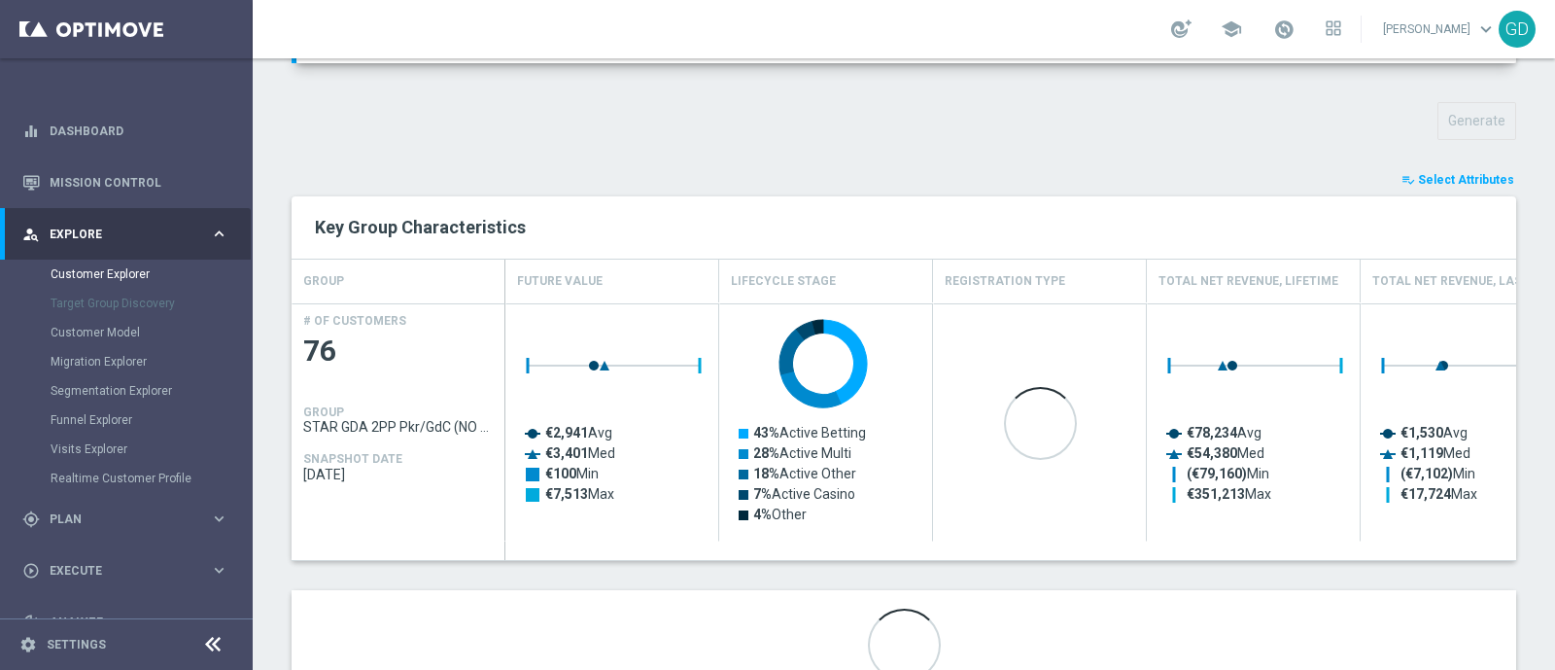 Image resolution: width=1555 pixels, height=670 pixels. Describe the element at coordinates (567, 433) in the screenshot. I see `tspan: €2,941` at that location.